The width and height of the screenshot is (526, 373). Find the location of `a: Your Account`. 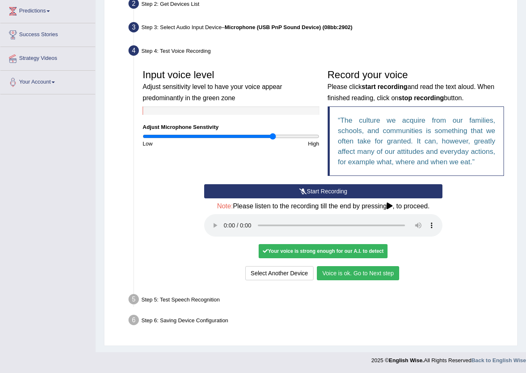

a: Your Account is located at coordinates (48, 81).